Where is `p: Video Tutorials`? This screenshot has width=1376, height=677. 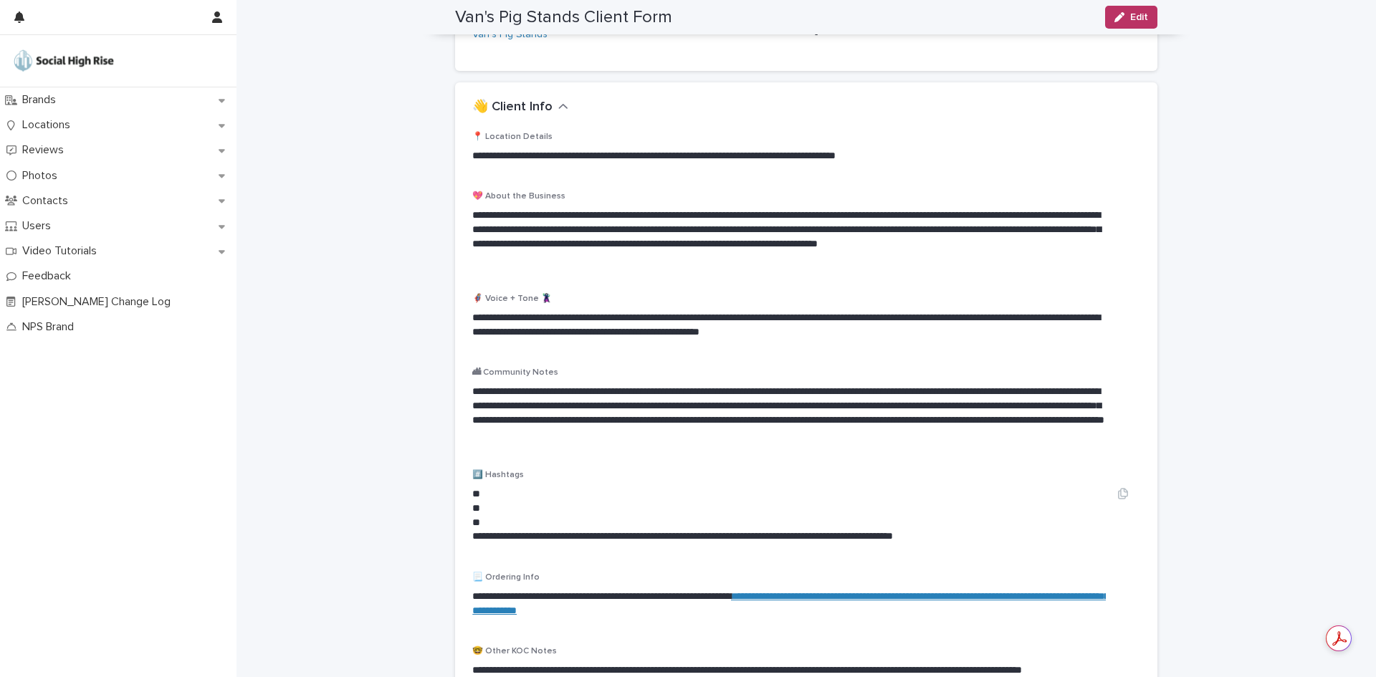 p: Video Tutorials is located at coordinates (62, 251).